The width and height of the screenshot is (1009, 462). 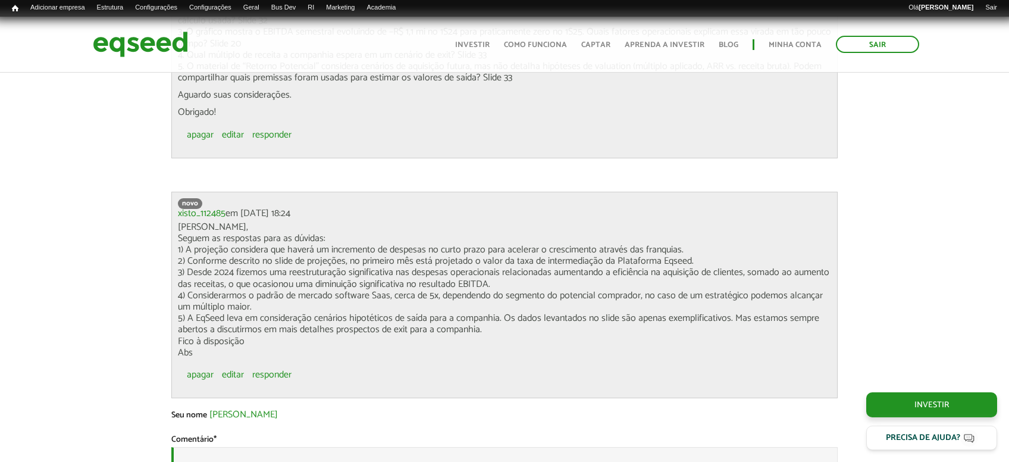 I want to click on a: Marketing, so click(x=340, y=8).